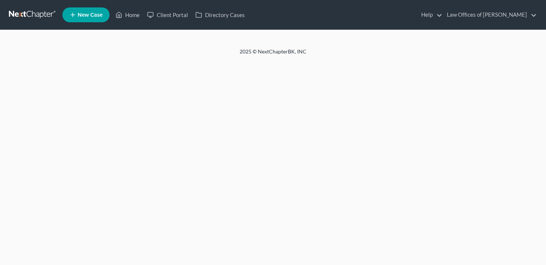 This screenshot has width=546, height=265. What do you see at coordinates (86, 15) in the screenshot?
I see `new-legal-case-button: New Case` at bounding box center [86, 15].